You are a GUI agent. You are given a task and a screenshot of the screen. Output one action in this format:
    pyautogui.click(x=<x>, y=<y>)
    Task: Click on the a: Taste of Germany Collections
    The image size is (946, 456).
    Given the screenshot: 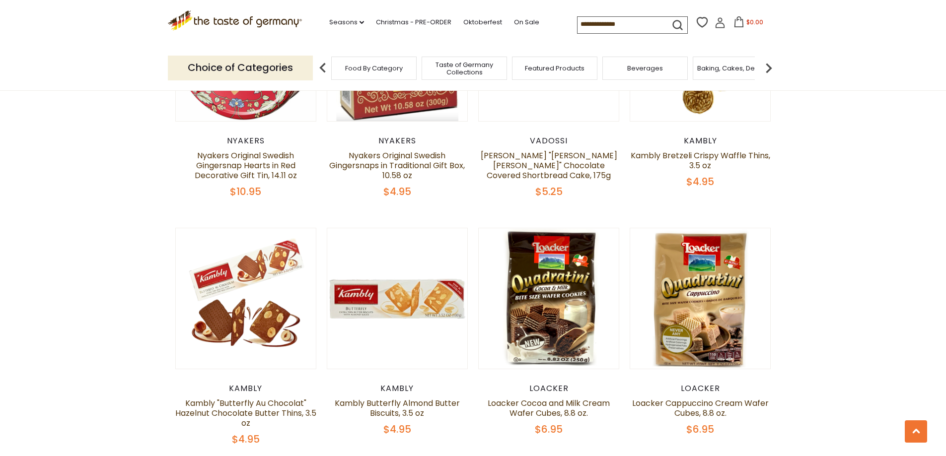 What is the action you would take?
    pyautogui.click(x=464, y=69)
    